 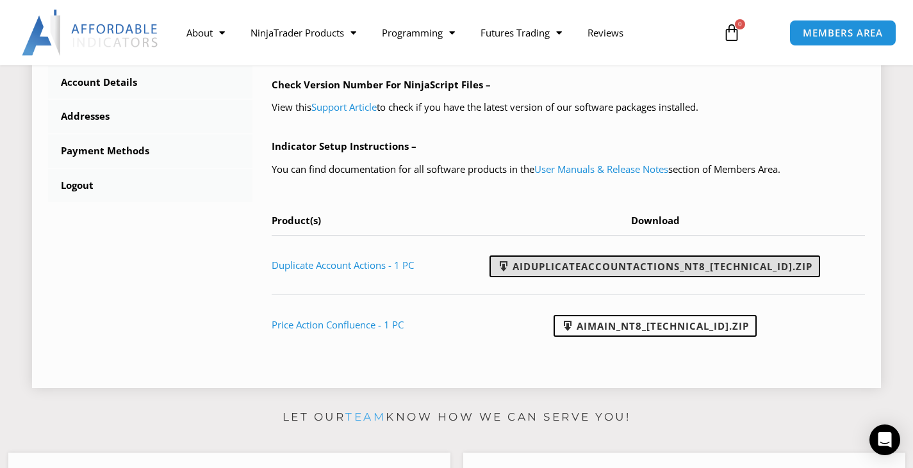 I want to click on a: Account Details, so click(x=150, y=83).